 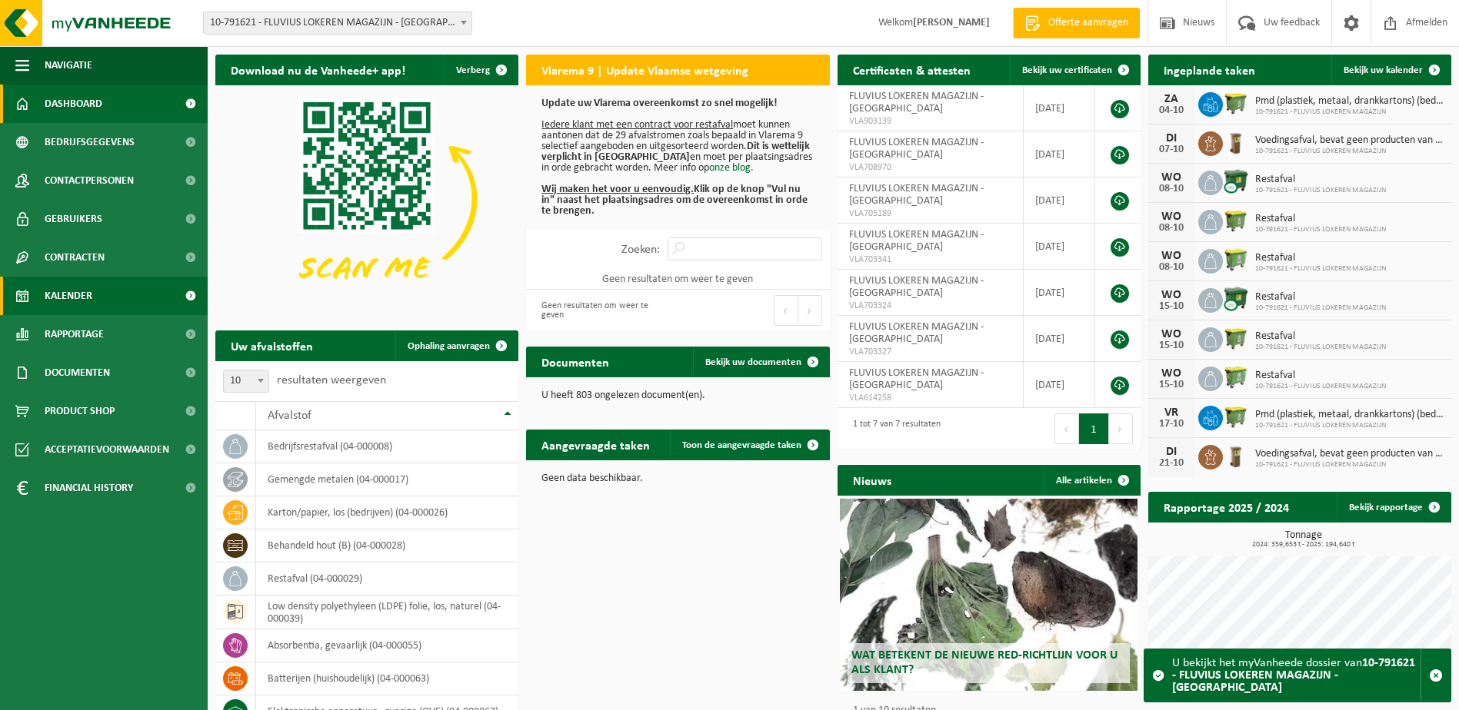 What do you see at coordinates (1066, 70) in the screenshot?
I see `span: Bekijk uw certificaten` at bounding box center [1066, 70].